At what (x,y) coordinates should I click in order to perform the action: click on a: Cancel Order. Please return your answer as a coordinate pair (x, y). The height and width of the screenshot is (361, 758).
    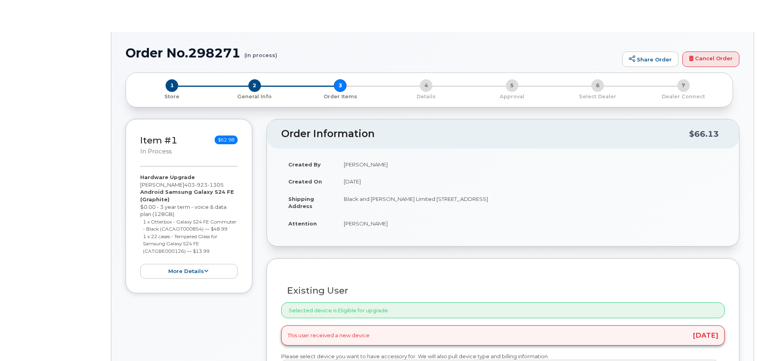
    Looking at the image, I should click on (711, 59).